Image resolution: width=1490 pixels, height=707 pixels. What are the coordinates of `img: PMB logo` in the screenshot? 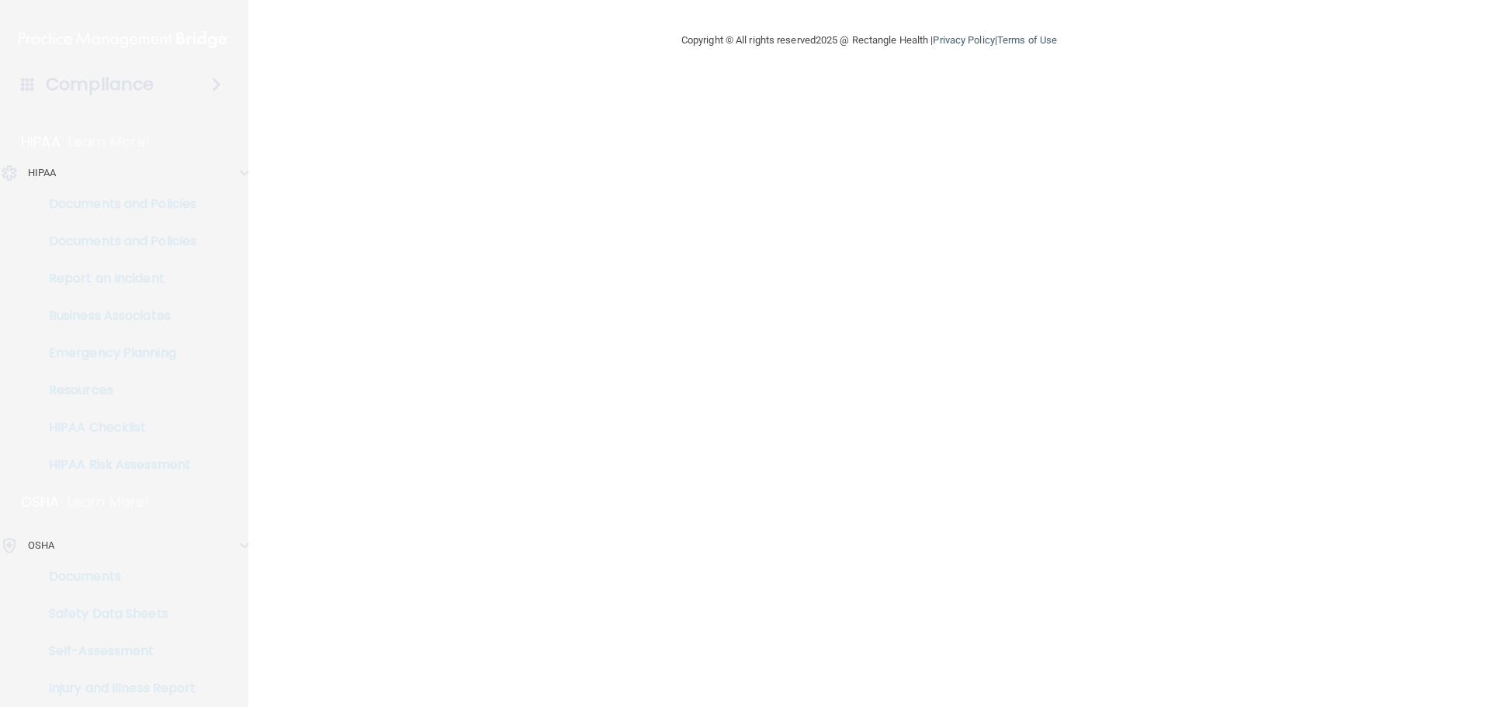 It's located at (124, 40).